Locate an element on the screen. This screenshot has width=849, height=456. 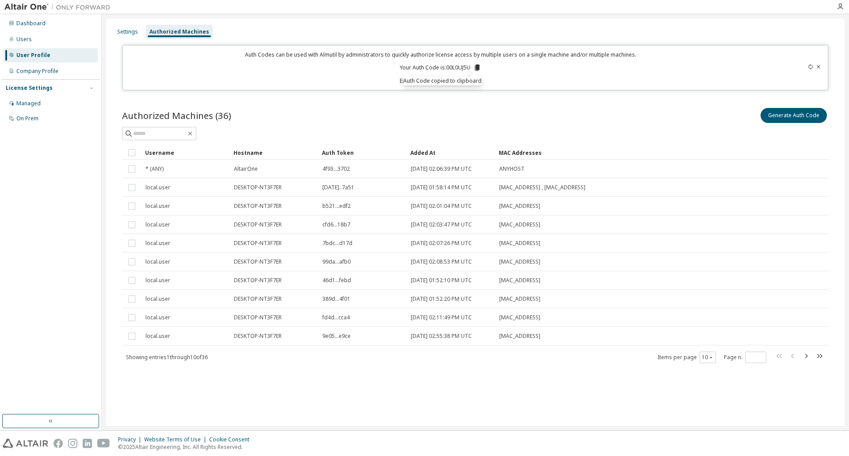
span: Authorized Machines (36) is located at coordinates (176, 115).